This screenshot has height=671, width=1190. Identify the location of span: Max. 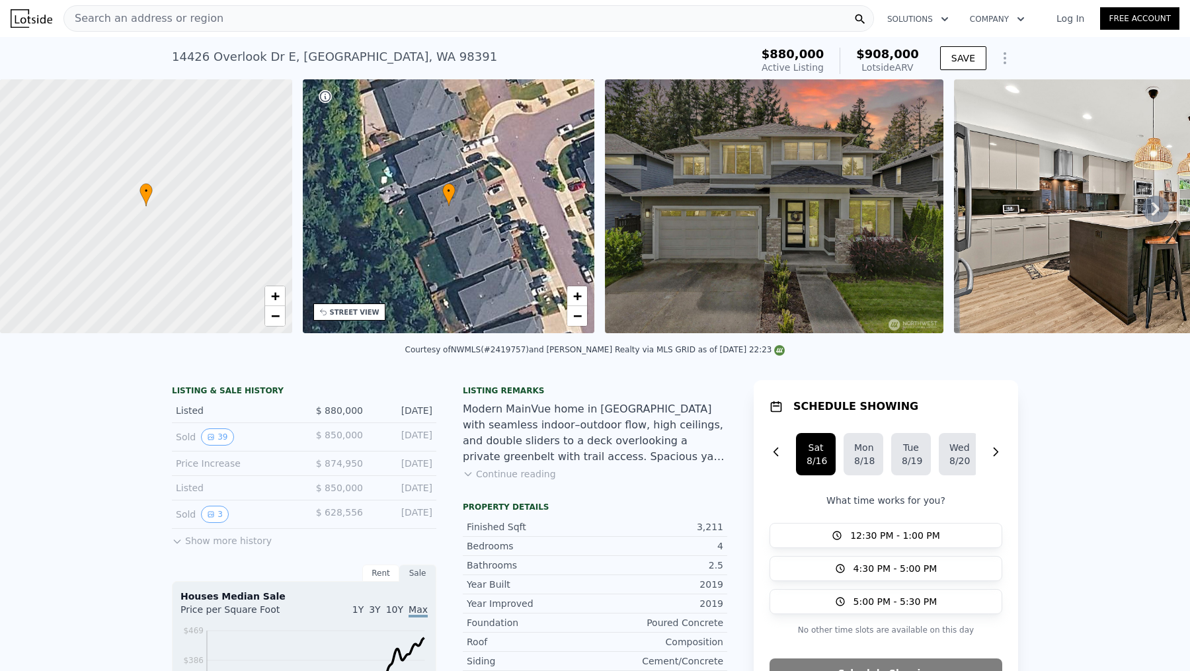
(418, 611).